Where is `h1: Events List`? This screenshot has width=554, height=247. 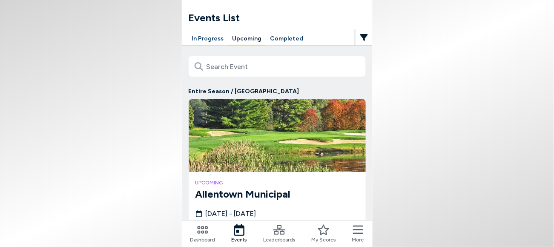
h1: Events List is located at coordinates (281, 18).